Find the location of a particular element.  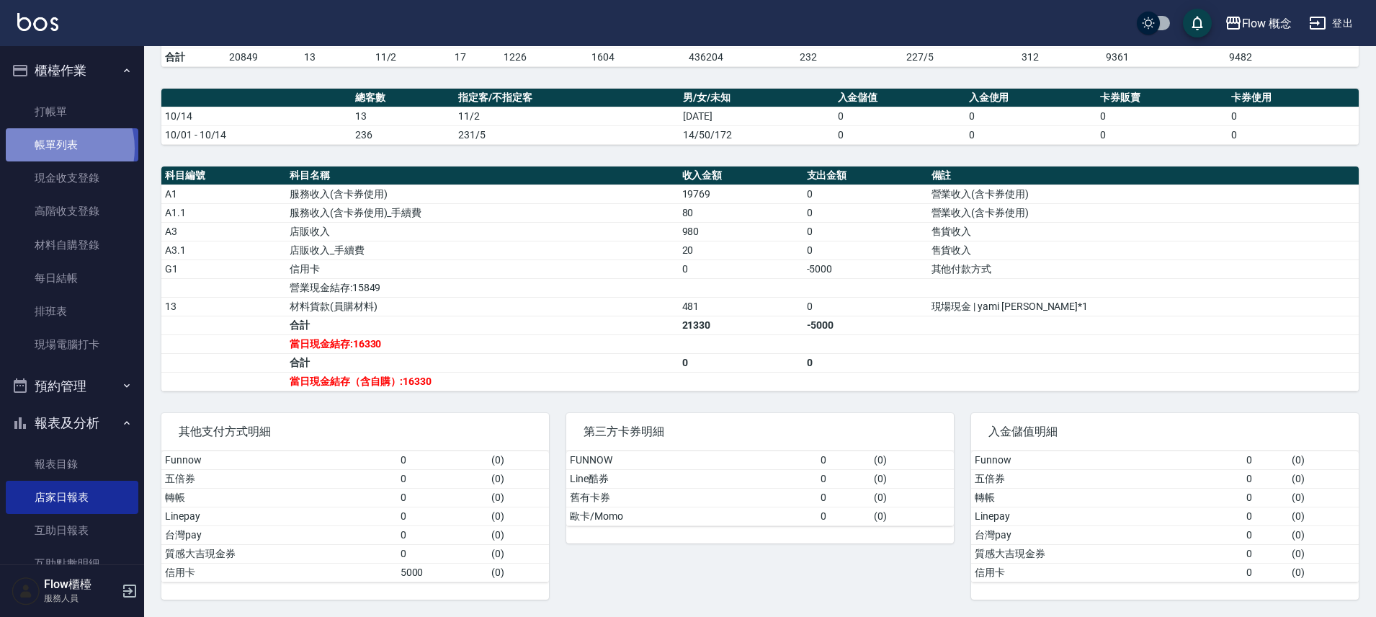

td: 231/5 is located at coordinates (567, 135).